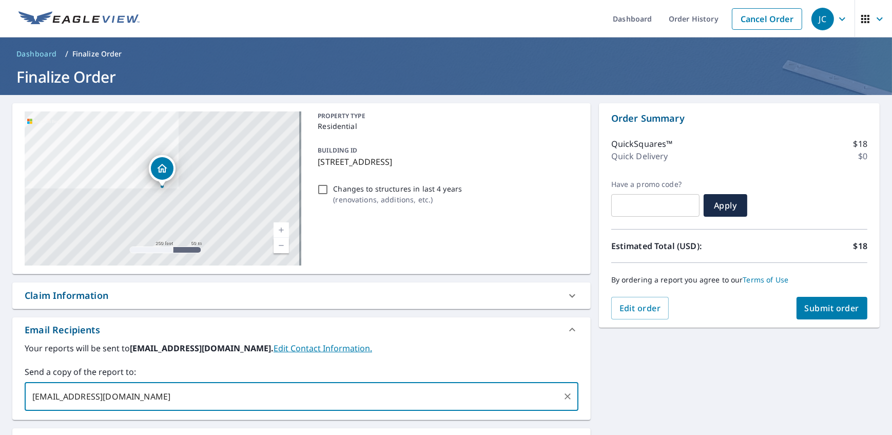 The image size is (892, 435). Describe the element at coordinates (445, 116) in the screenshot. I see `p: PROPERTY TYPE` at that location.